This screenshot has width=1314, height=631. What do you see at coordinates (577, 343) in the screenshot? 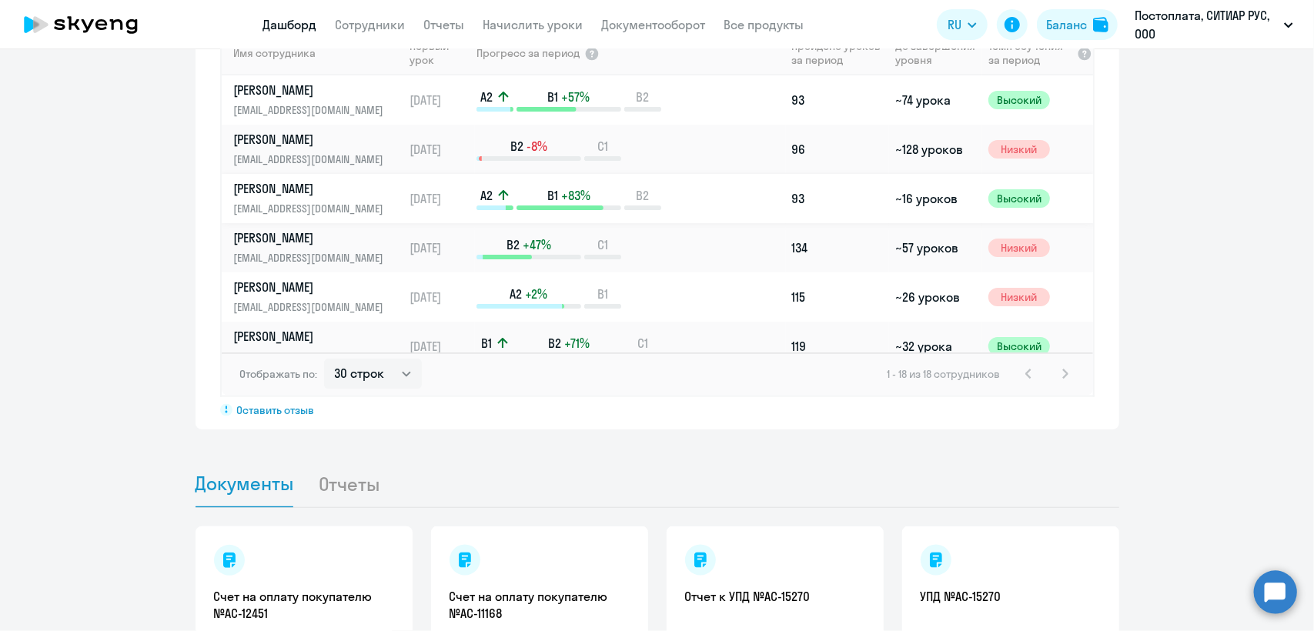
I see `span: +71%` at bounding box center [577, 343].